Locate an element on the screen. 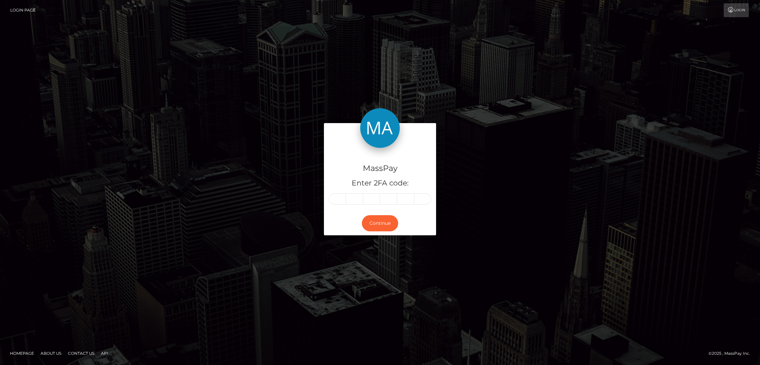 The width and height of the screenshot is (760, 365). a: Login is located at coordinates (736, 10).